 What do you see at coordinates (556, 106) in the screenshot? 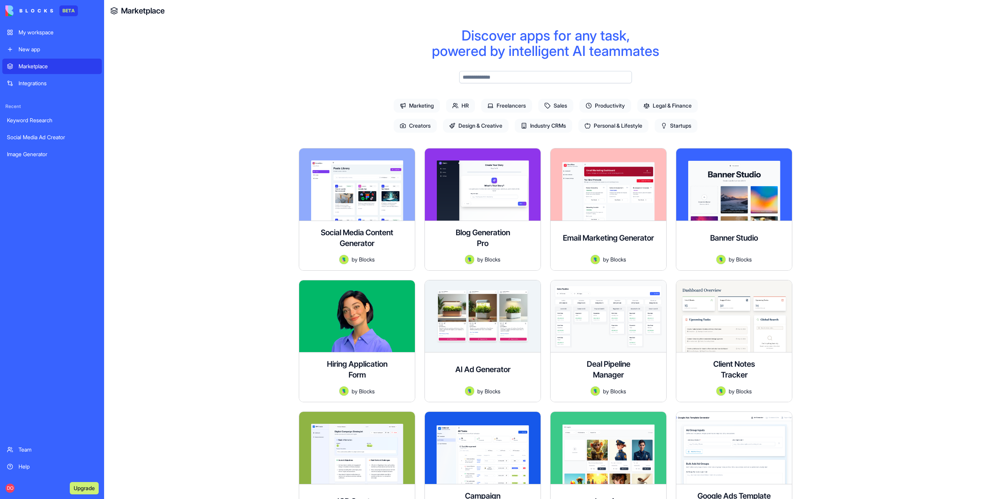
I see `span: Sales` at bounding box center [556, 106].